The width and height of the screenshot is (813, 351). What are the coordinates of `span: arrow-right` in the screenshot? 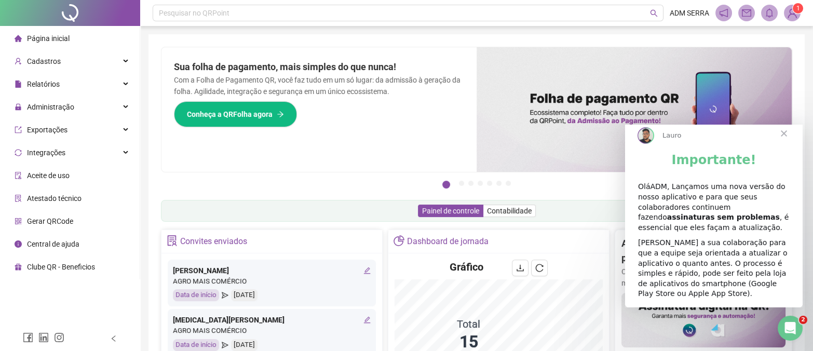 It's located at (281, 114).